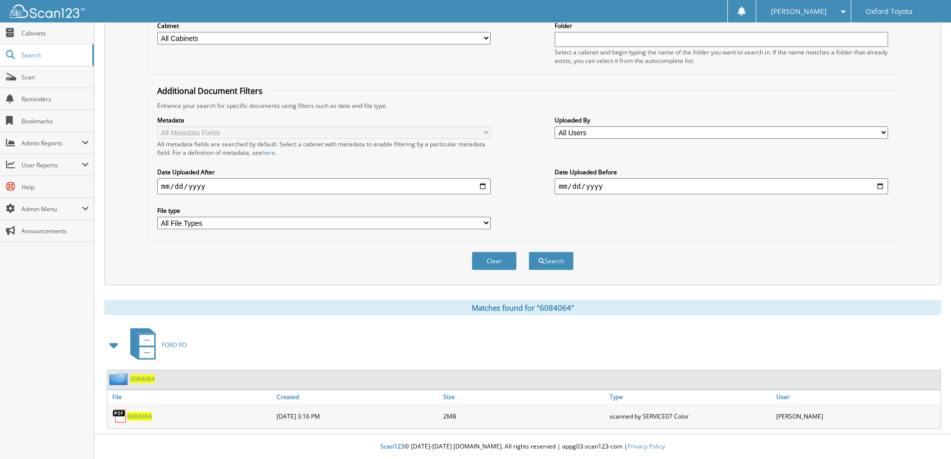 The image size is (951, 459). What do you see at coordinates (722, 120) in the screenshot?
I see `label: Uploaded By` at bounding box center [722, 120].